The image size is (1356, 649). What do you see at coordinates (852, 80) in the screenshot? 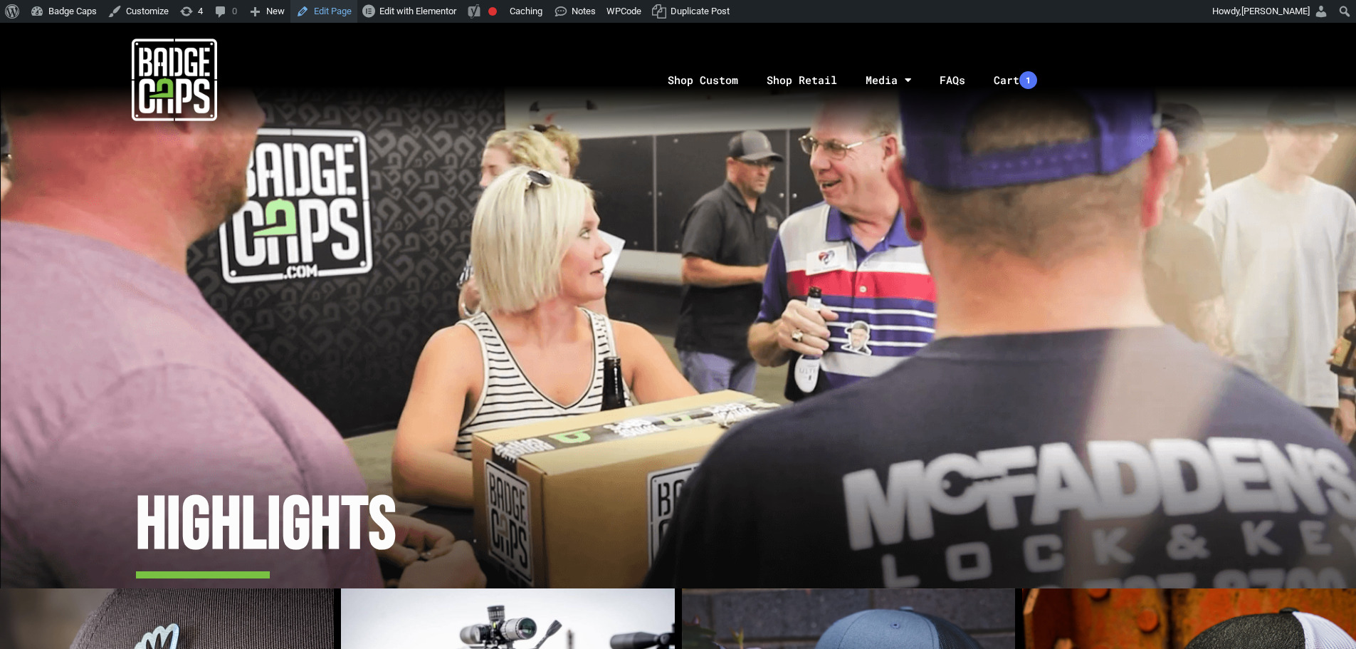
I see `nav: Menu` at bounding box center [852, 80].